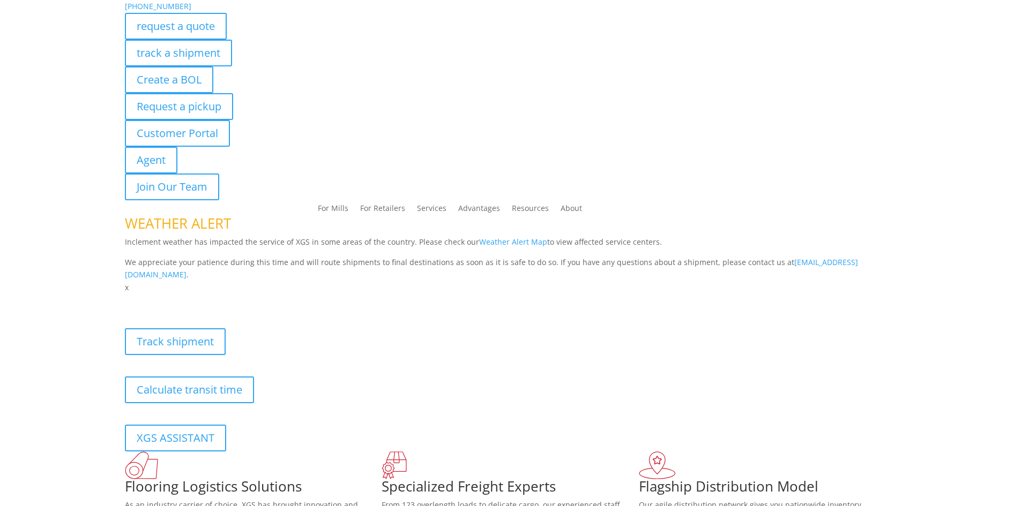 The height and width of the screenshot is (506, 1021). I want to click on a: Join Our Team, so click(172, 187).